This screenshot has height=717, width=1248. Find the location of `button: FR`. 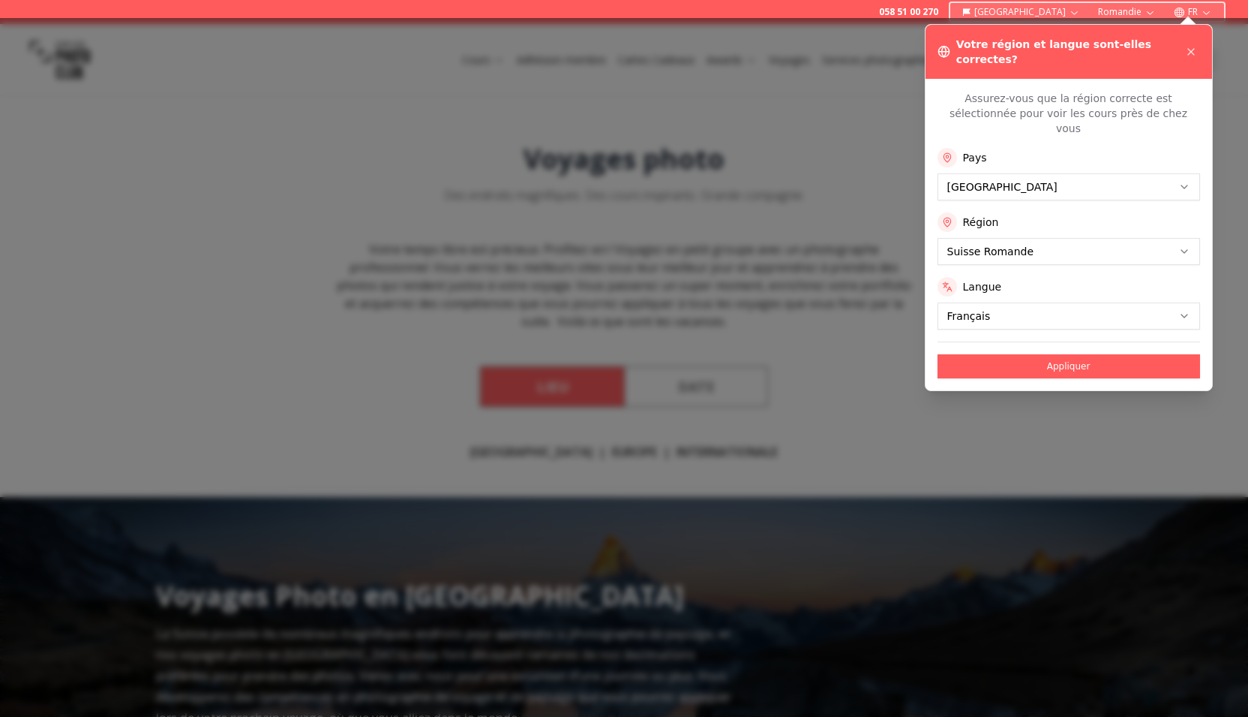

button: FR is located at coordinates (1193, 12).